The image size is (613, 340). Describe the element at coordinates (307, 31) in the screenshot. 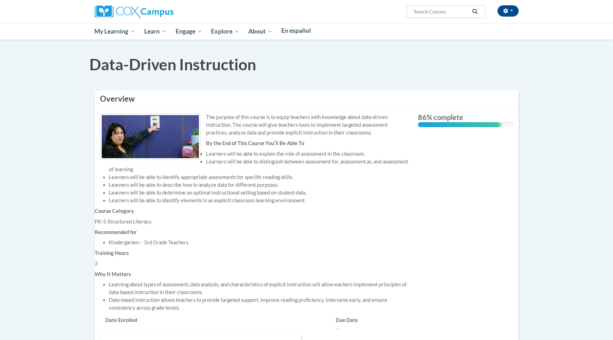

I see `div: Main menu` at that location.